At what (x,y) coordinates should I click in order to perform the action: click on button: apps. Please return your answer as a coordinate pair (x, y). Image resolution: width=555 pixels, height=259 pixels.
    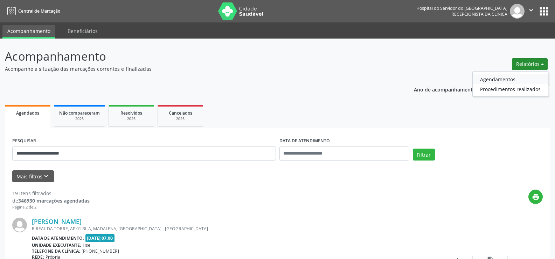
    Looking at the image, I should click on (544, 11).